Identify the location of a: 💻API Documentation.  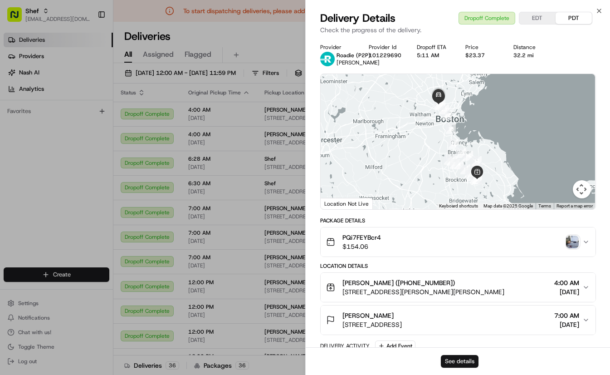
(111, 183).